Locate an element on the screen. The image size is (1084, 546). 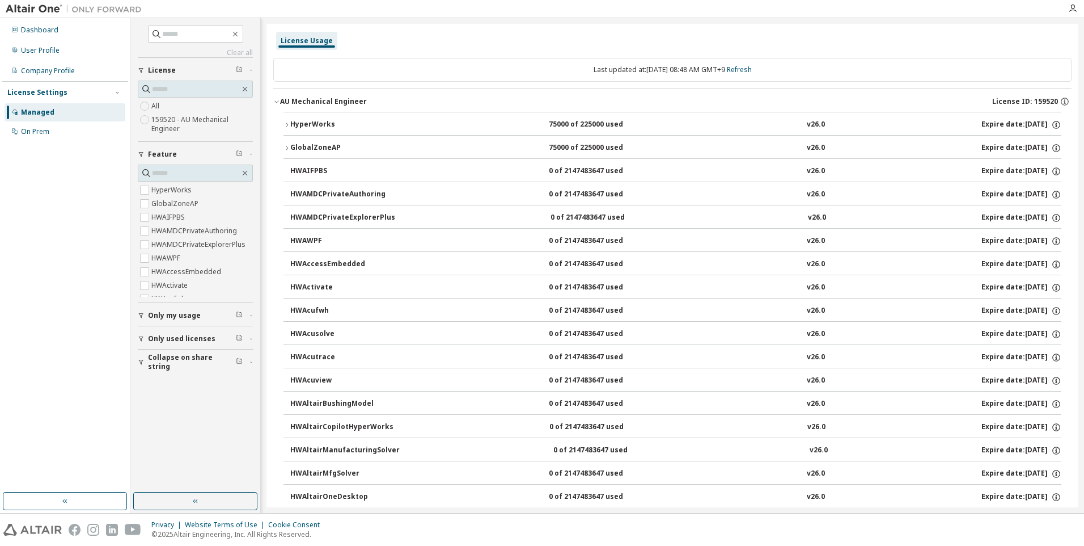
label: All is located at coordinates (157, 106).